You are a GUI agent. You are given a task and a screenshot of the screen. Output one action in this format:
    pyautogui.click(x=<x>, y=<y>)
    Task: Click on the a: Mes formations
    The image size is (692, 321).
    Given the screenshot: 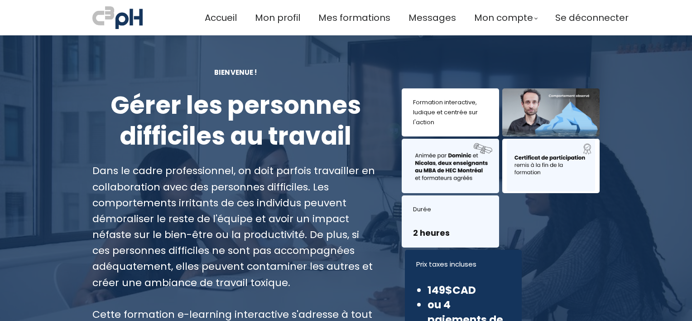 What is the action you would take?
    pyautogui.click(x=354, y=18)
    